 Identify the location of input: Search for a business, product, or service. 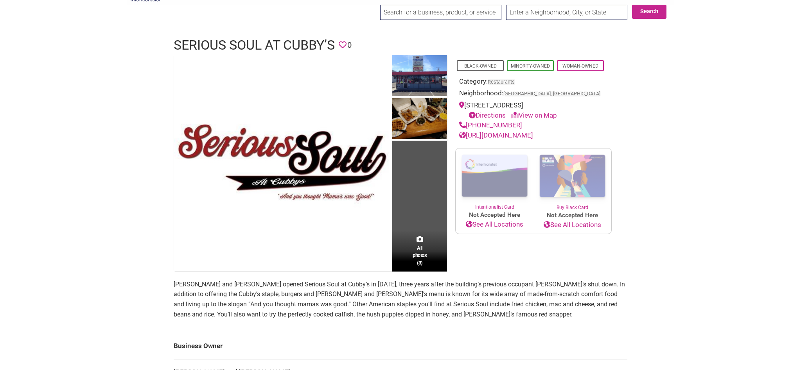
(441, 12).